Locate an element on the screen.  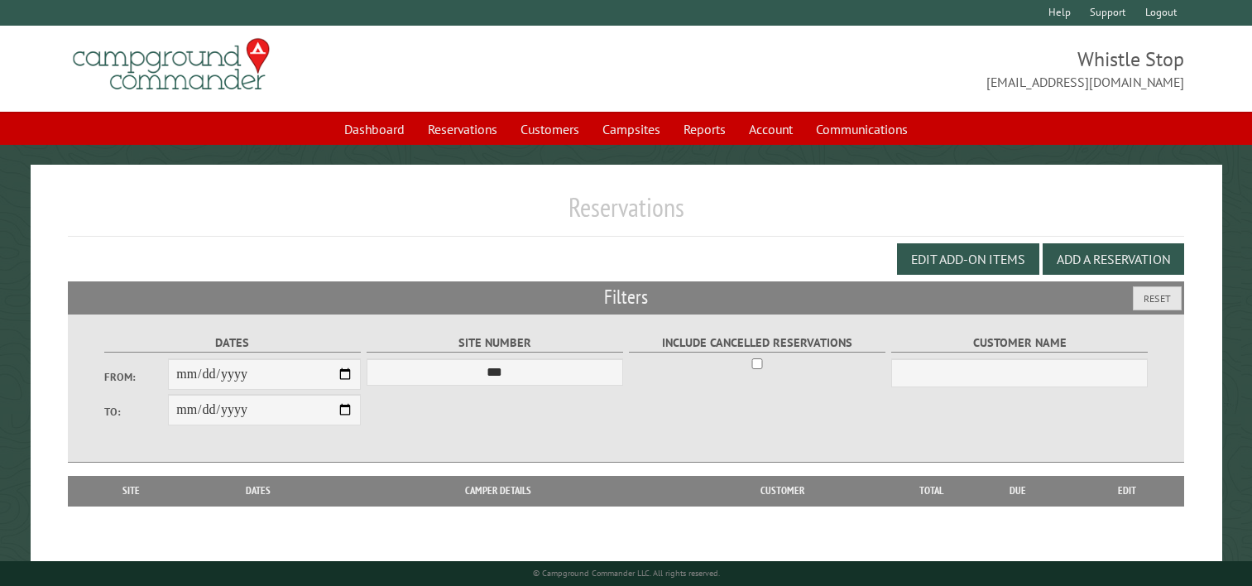
button: Add a Reservation is located at coordinates (1113, 259).